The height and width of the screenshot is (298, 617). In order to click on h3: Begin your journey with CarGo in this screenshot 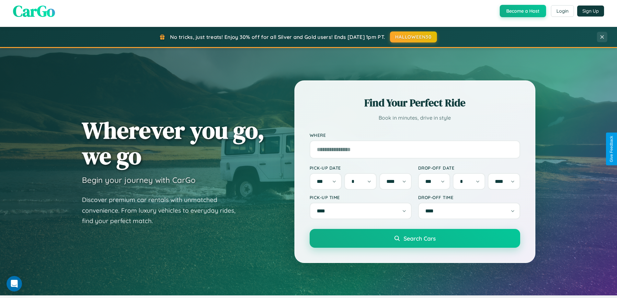, I will do `click(139, 180)`.